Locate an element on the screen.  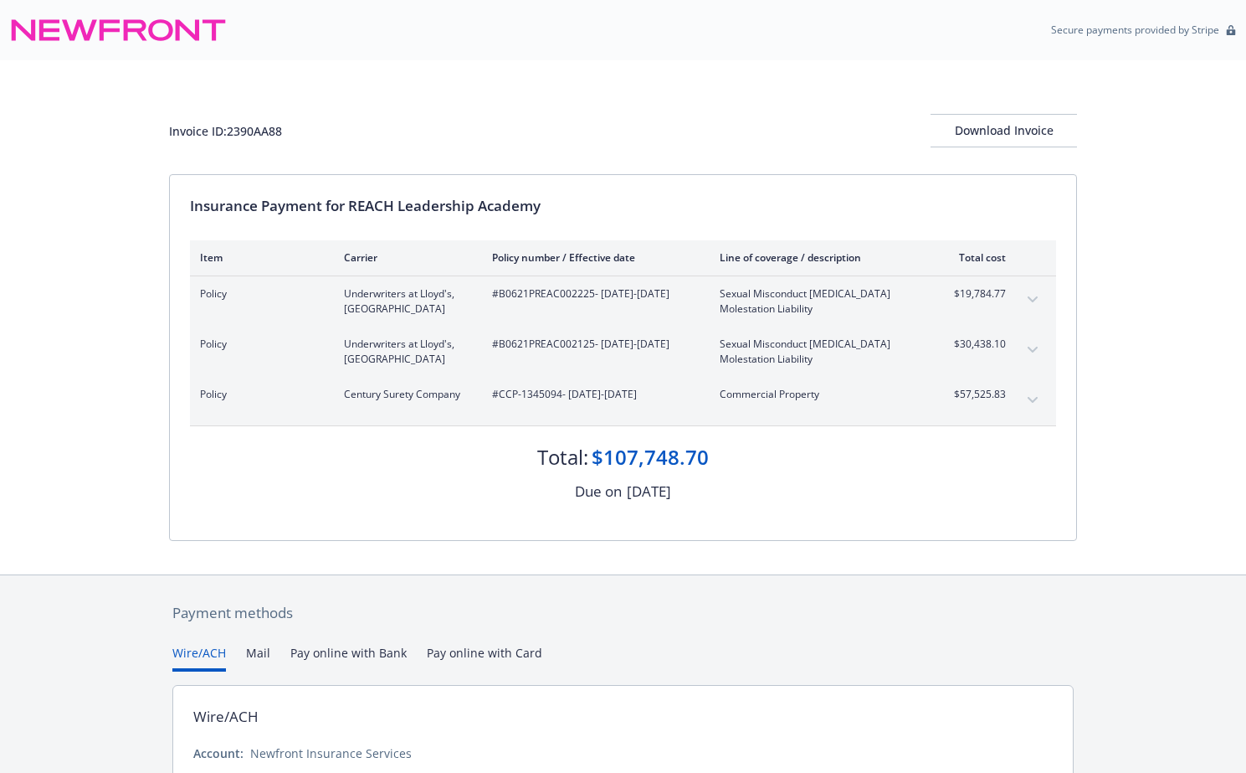
div: $107,748.70 is located at coordinates (650, 457).